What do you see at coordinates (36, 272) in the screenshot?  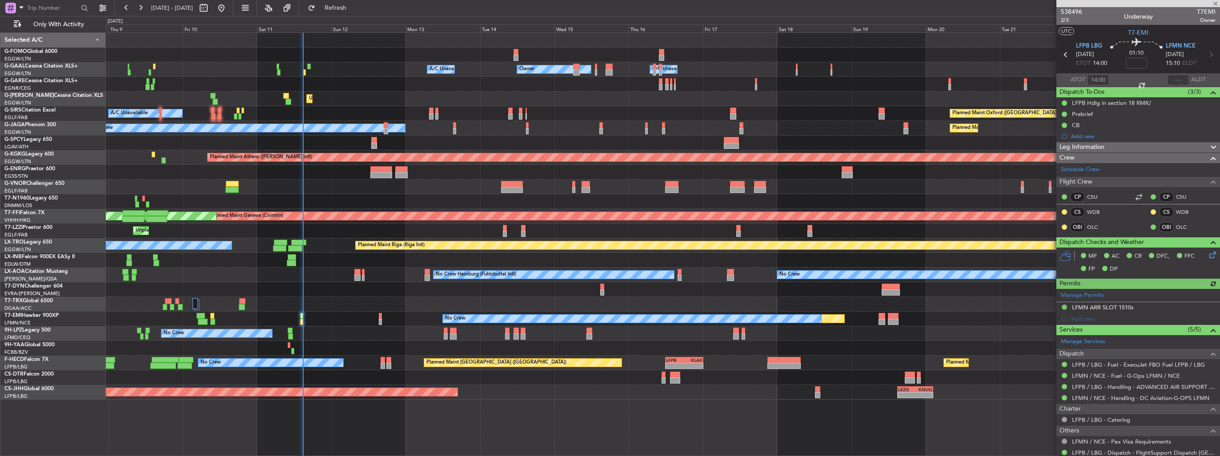 I see `a: LX-AOACitation Mustang` at bounding box center [36, 272].